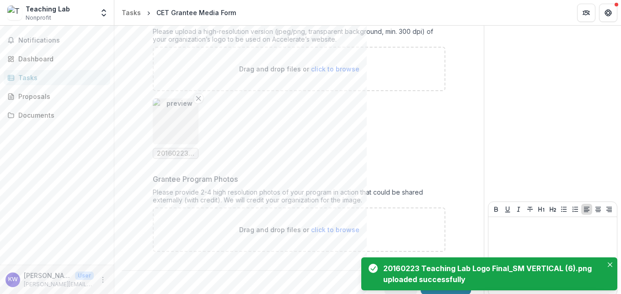 The image size is (621, 294). Describe the element at coordinates (196, 12) in the screenshot. I see `div: CET Grantee Media Form` at that location.